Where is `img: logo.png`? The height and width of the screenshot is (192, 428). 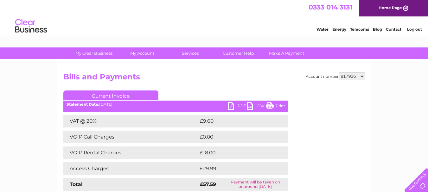
img: logo.png is located at coordinates (31, 26).